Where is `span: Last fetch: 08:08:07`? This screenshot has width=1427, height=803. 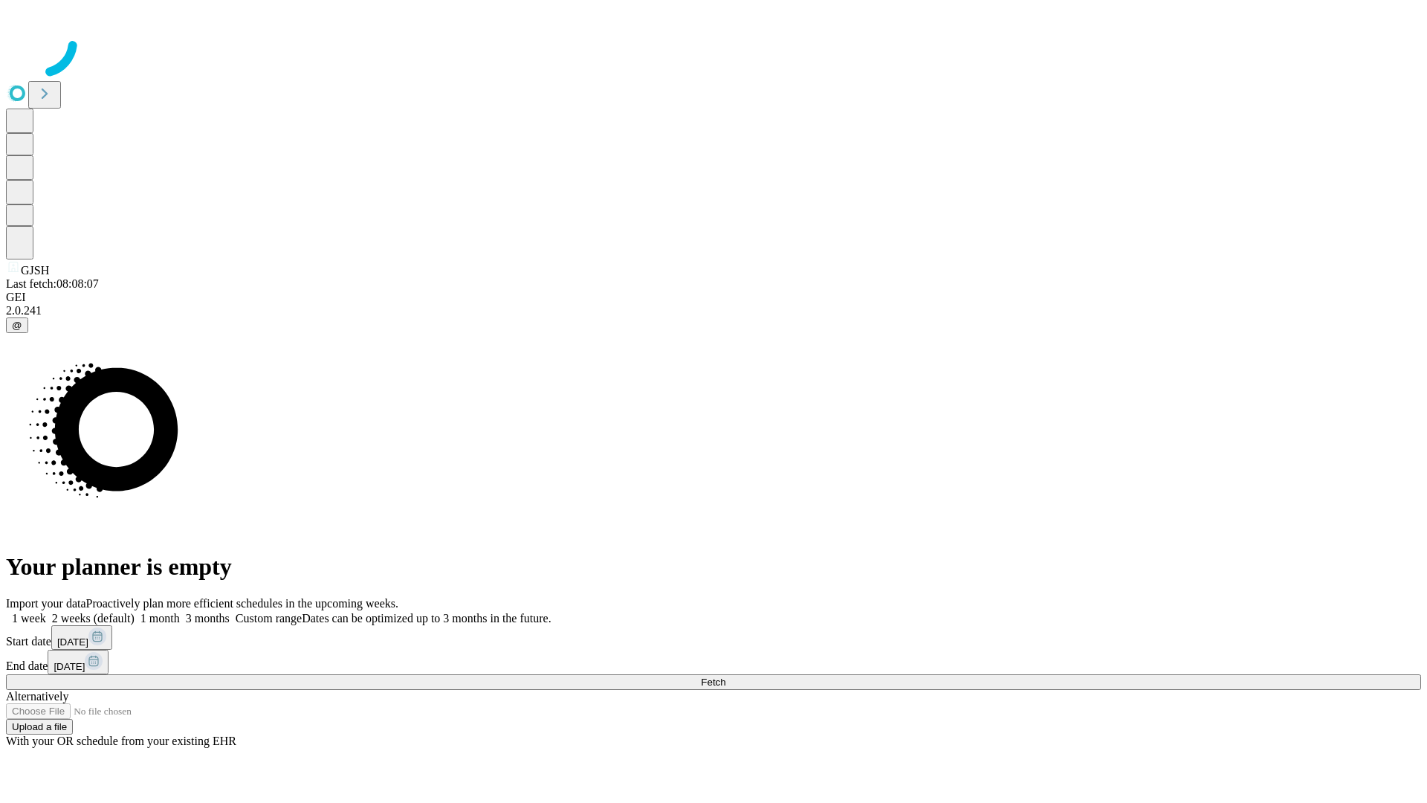 span: Last fetch: 08:08:07 is located at coordinates (52, 283).